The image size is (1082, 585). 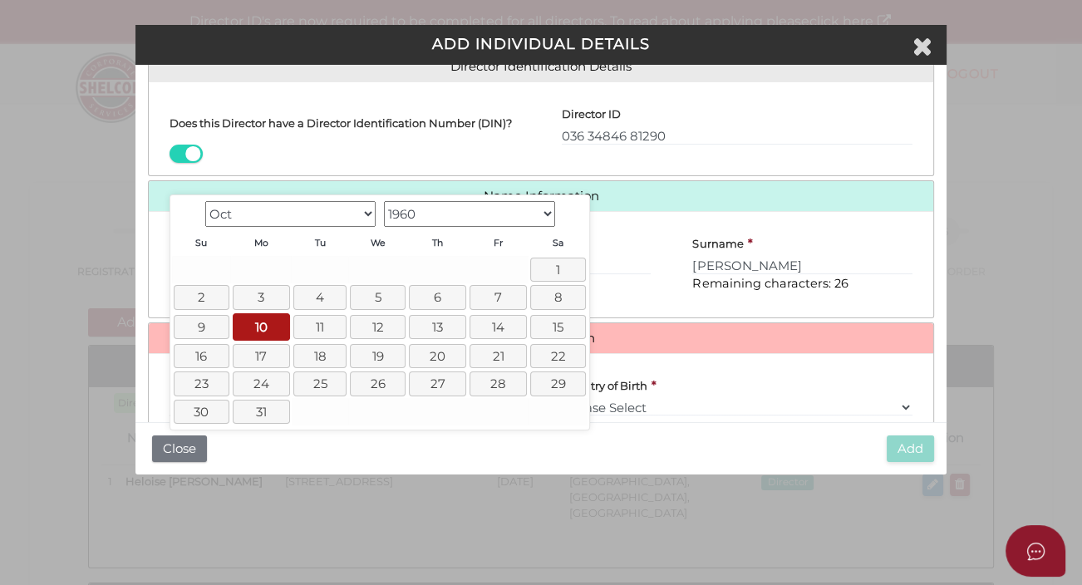 I want to click on a: 18, so click(x=320, y=356).